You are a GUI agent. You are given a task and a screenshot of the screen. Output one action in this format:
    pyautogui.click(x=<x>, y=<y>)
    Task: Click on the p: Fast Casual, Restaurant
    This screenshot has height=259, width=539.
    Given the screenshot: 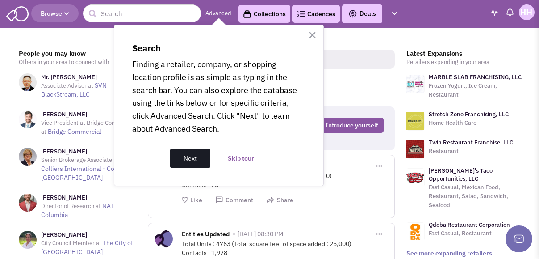 What is the action you would take?
    pyautogui.click(x=469, y=233)
    